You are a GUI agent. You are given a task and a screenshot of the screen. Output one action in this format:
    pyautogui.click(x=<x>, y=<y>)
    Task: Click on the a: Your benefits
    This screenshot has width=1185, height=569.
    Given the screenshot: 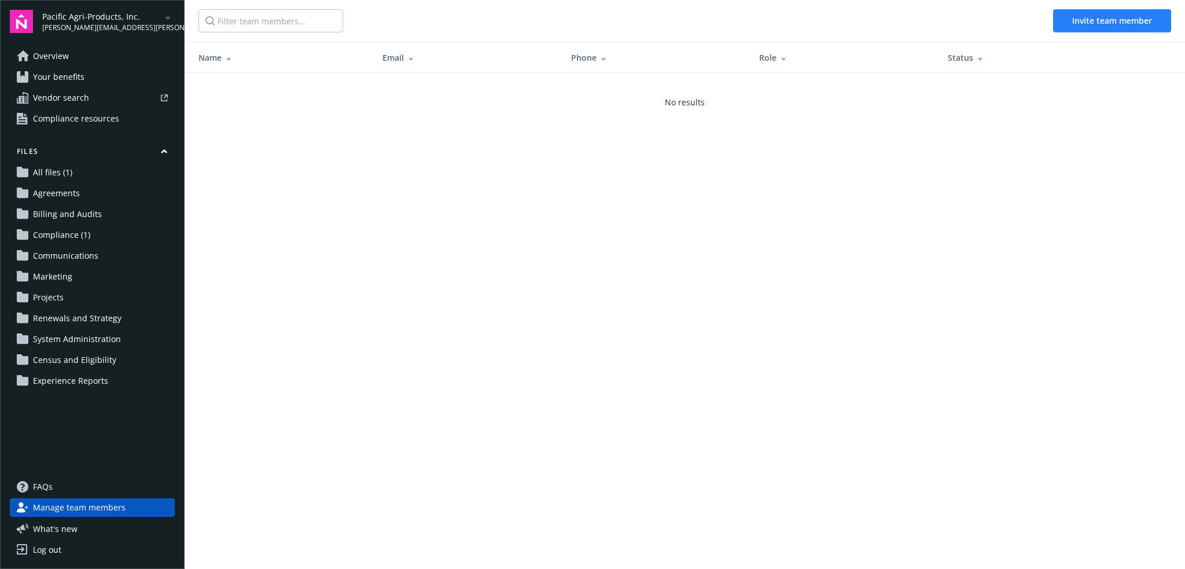 What is the action you would take?
    pyautogui.click(x=92, y=77)
    